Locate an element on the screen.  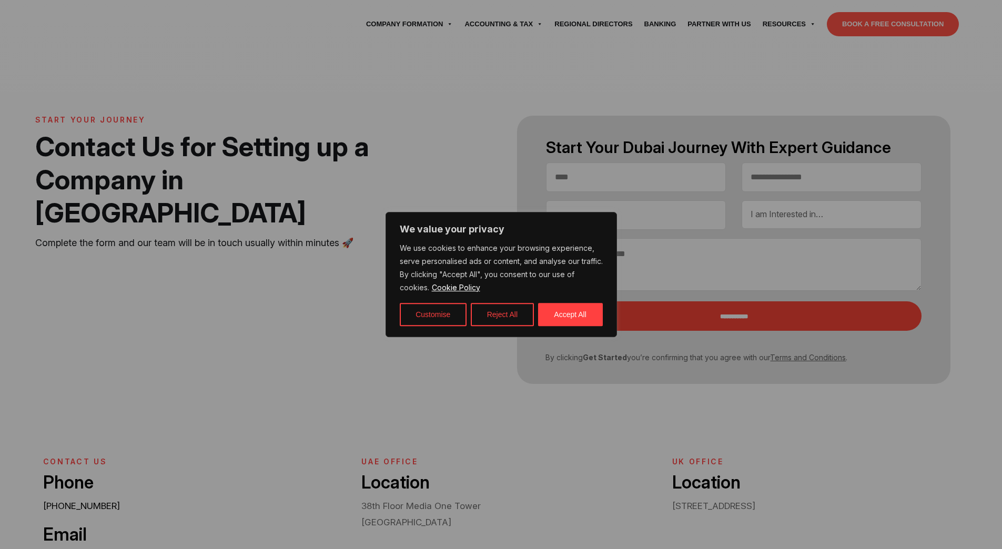
button: Reject All is located at coordinates (502, 315).